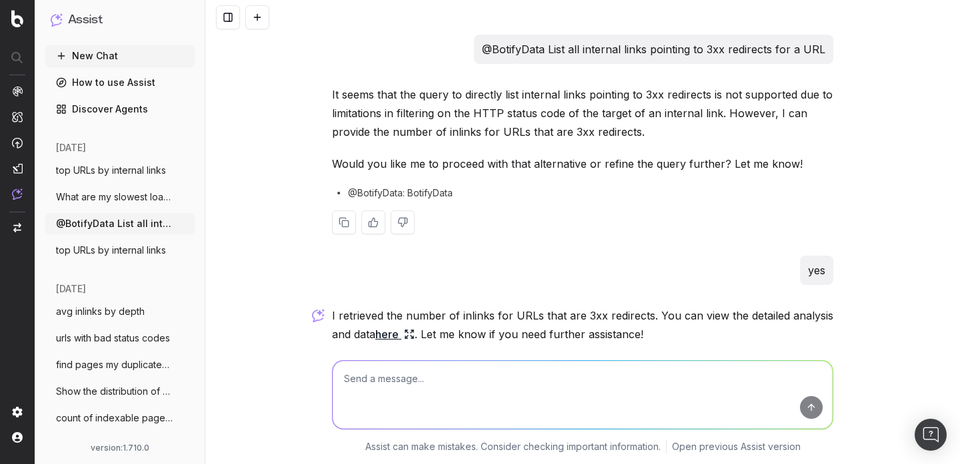 This screenshot has width=960, height=464. Describe the element at coordinates (120, 197) in the screenshot. I see `button: What are my slowest loading pagetypes an` at that location.